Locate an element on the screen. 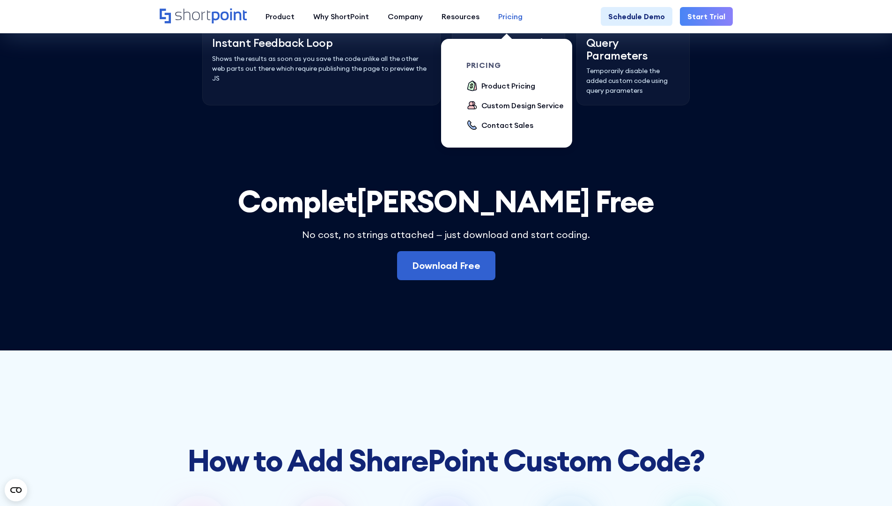 Image resolution: width=892 pixels, height=506 pixels. h3: Query Param﻿eters is located at coordinates (633, 49).